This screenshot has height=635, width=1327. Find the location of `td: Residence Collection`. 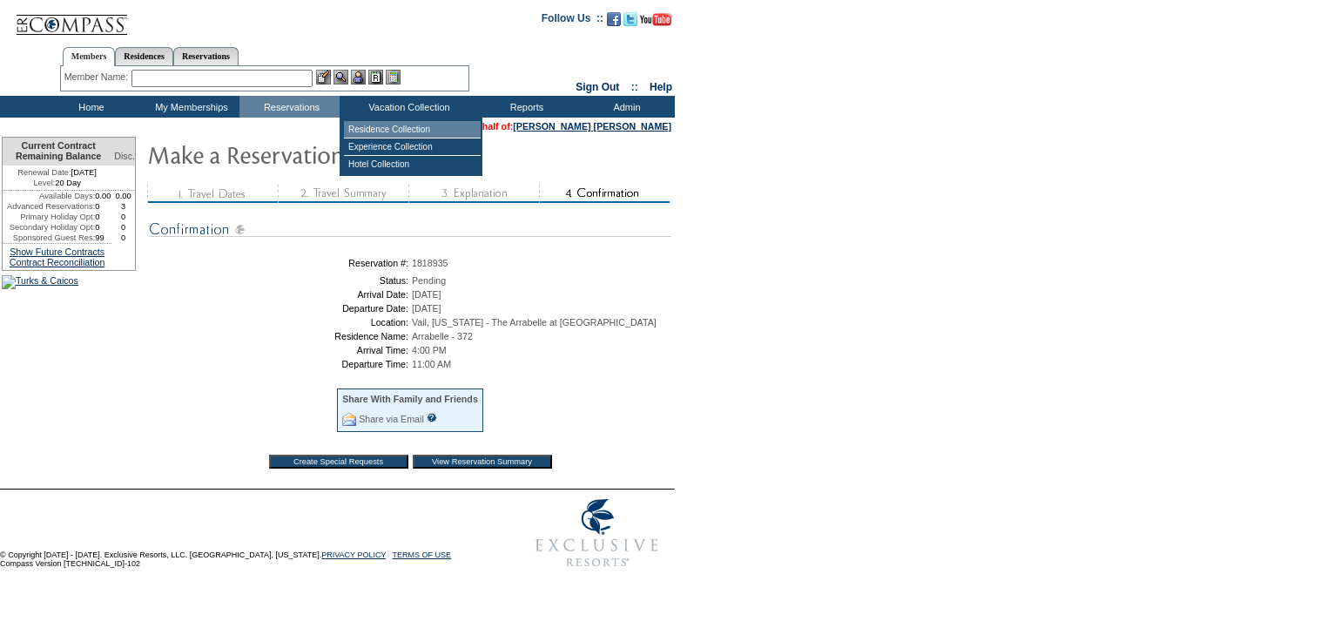

td: Residence Collection is located at coordinates (412, 130).